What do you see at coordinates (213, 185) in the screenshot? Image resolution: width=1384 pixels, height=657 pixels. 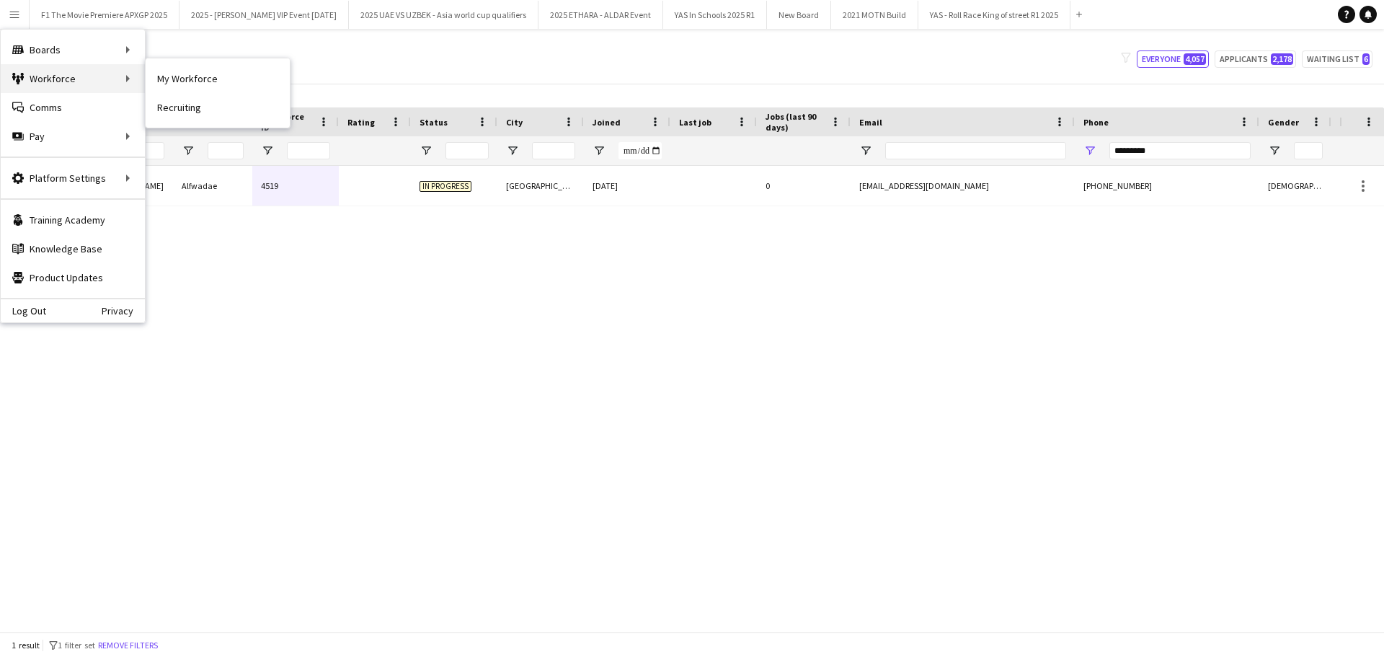 I see `div: Alfwadae` at bounding box center [213, 185].